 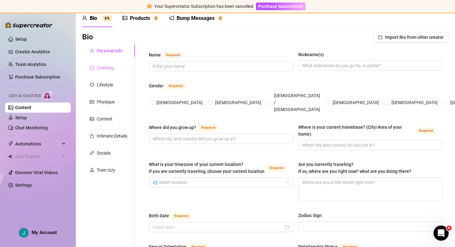 I want to click on input: Name, so click(x=220, y=66).